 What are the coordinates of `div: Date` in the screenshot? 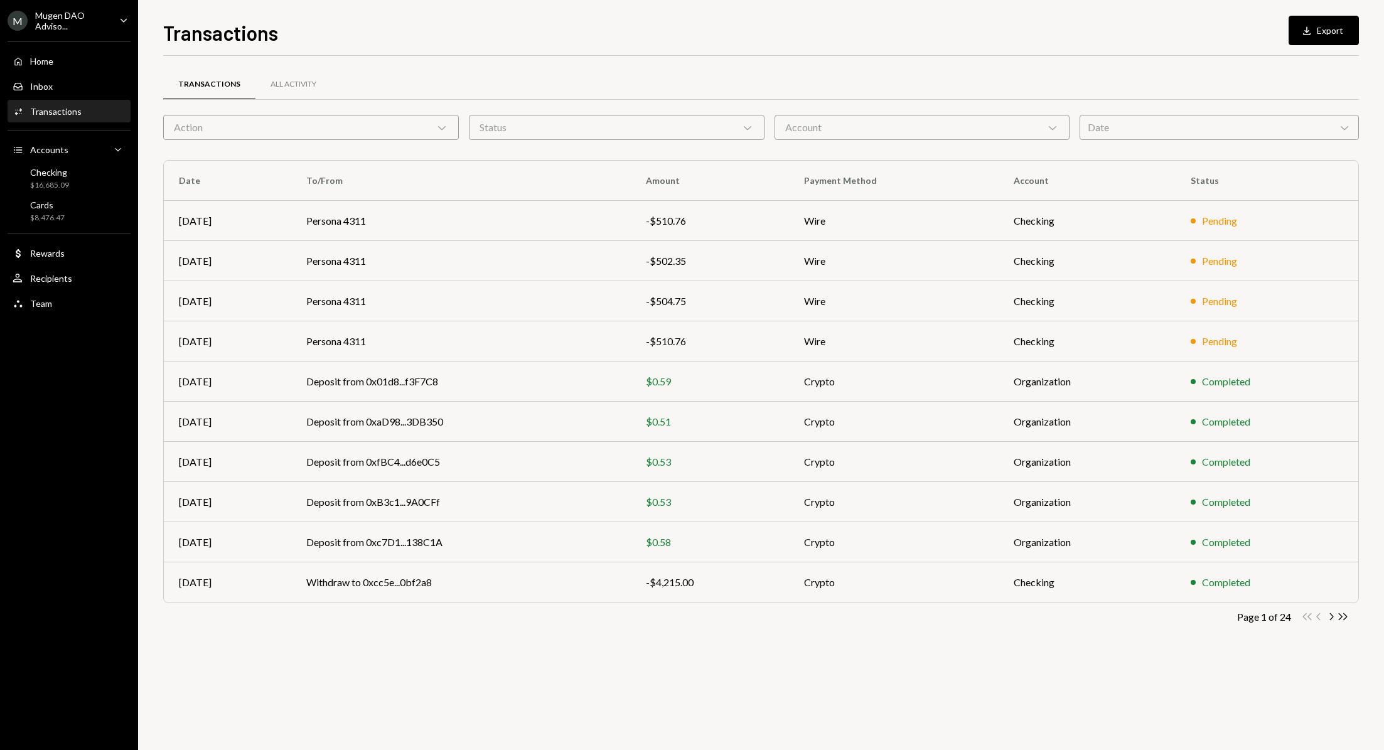 It's located at (1219, 127).